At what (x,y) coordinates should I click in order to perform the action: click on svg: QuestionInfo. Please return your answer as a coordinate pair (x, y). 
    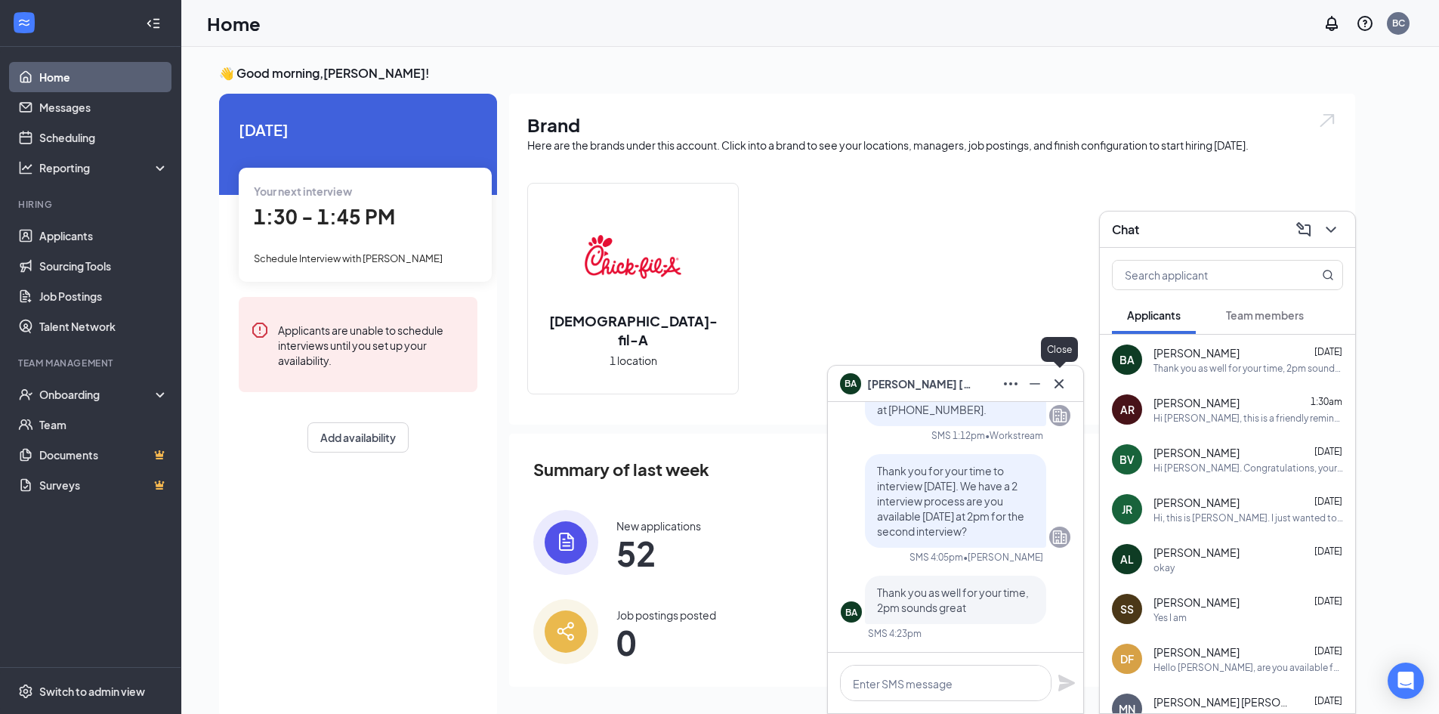
    Looking at the image, I should click on (1365, 23).